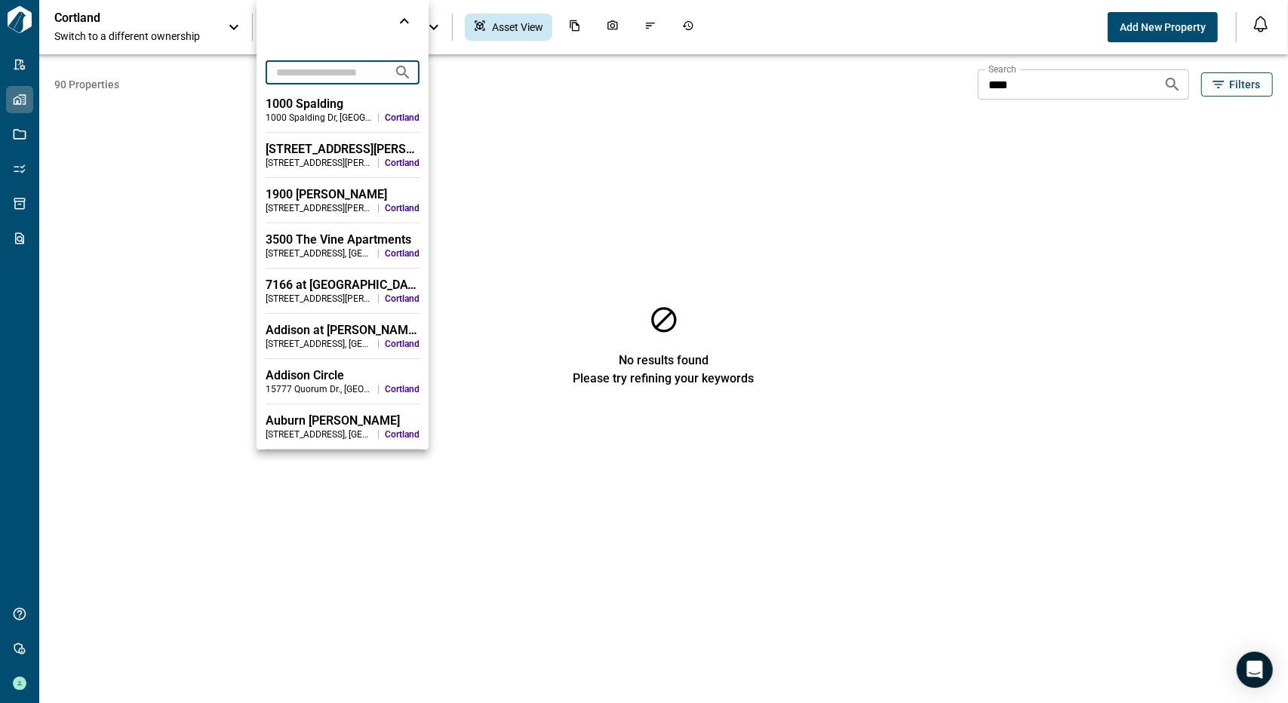 The height and width of the screenshot is (703, 1288). What do you see at coordinates (403, 72) in the screenshot?
I see `button: Search projects` at bounding box center [403, 72].